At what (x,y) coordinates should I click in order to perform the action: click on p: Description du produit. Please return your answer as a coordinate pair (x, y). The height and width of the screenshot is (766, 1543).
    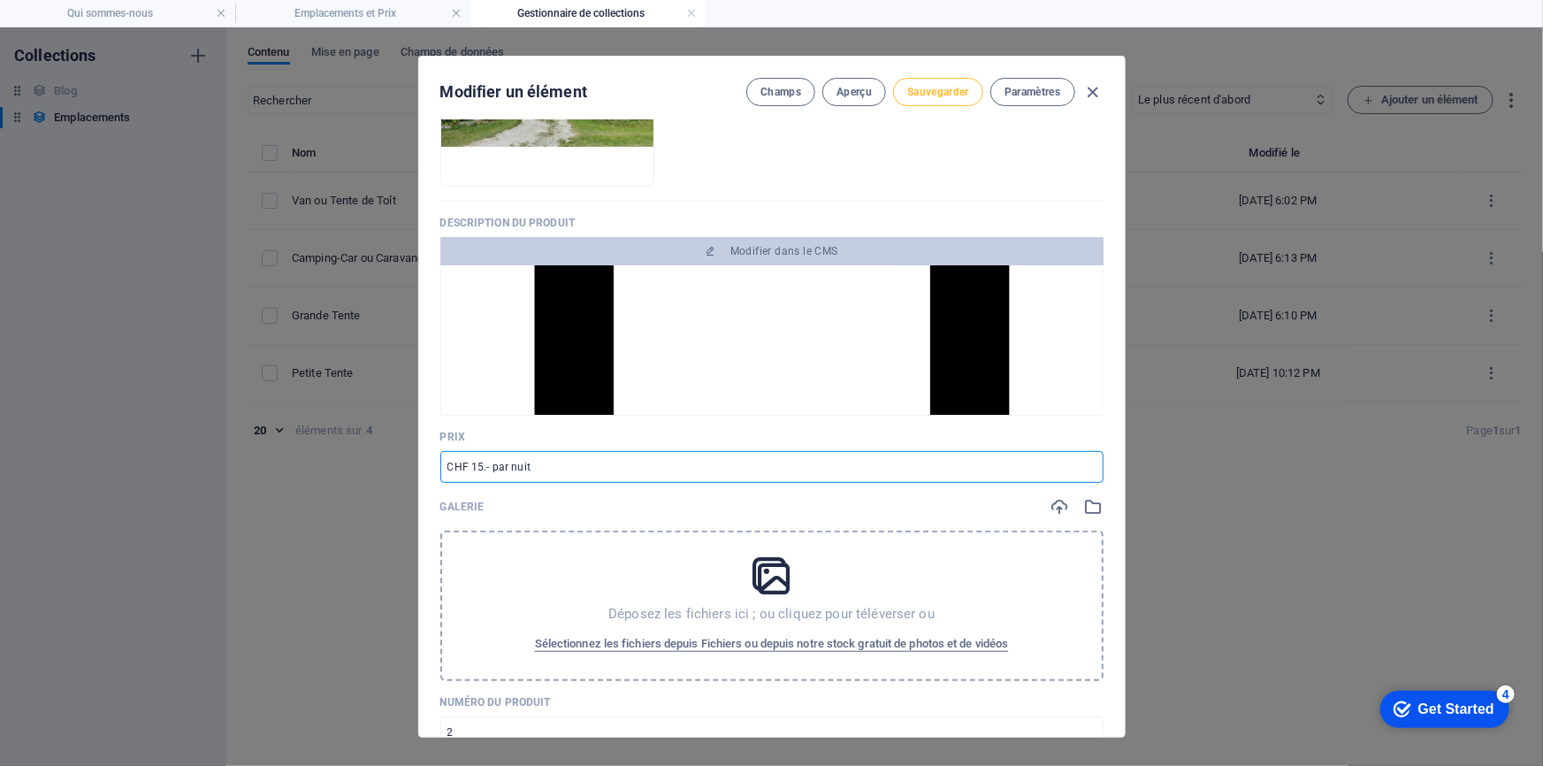
    Looking at the image, I should click on (772, 223).